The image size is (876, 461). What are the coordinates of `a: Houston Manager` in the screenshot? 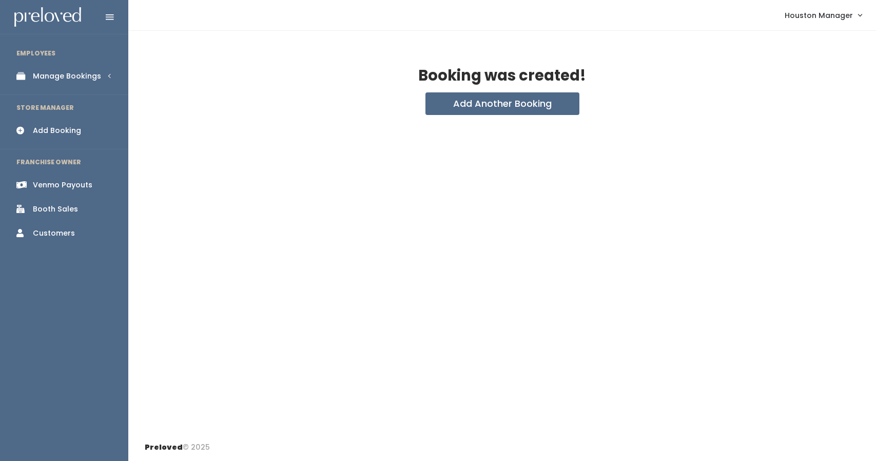 It's located at (823, 15).